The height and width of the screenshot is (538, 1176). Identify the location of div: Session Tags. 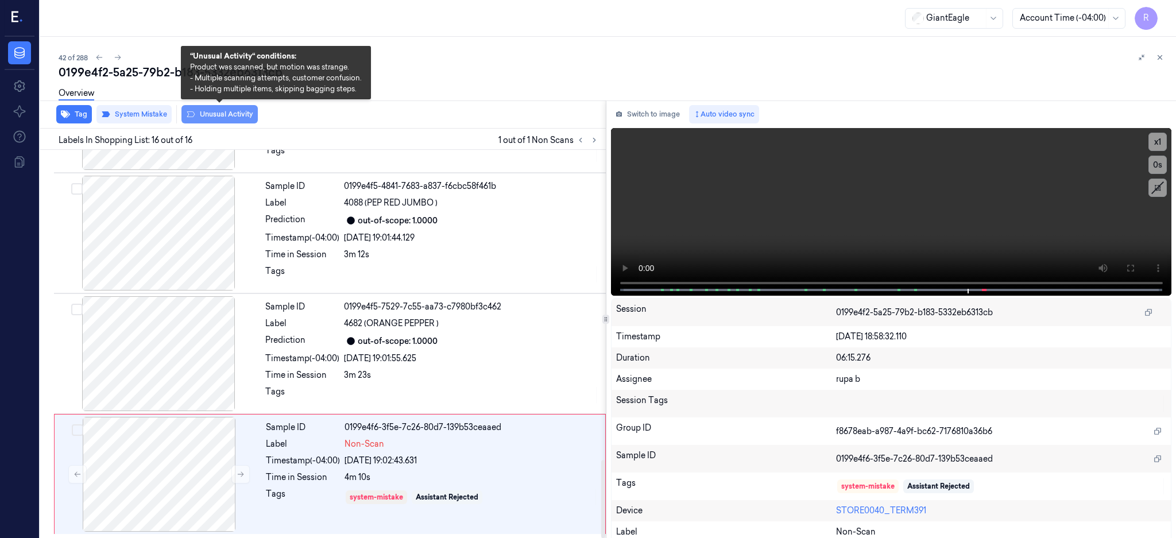
(726, 404).